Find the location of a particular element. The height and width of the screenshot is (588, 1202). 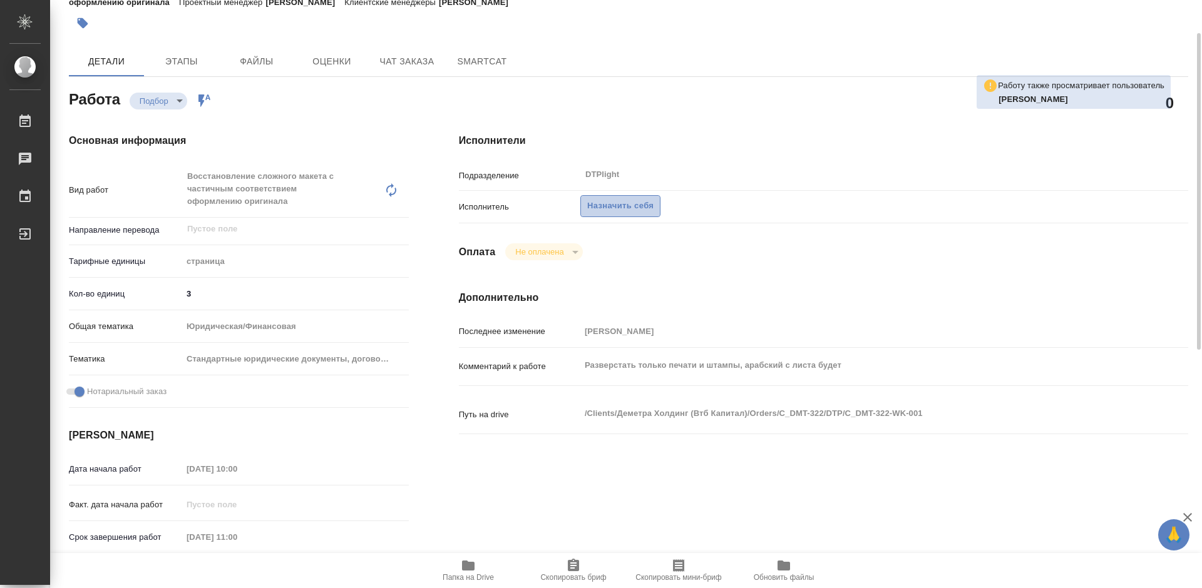

span: Чат заказа is located at coordinates (407, 61).